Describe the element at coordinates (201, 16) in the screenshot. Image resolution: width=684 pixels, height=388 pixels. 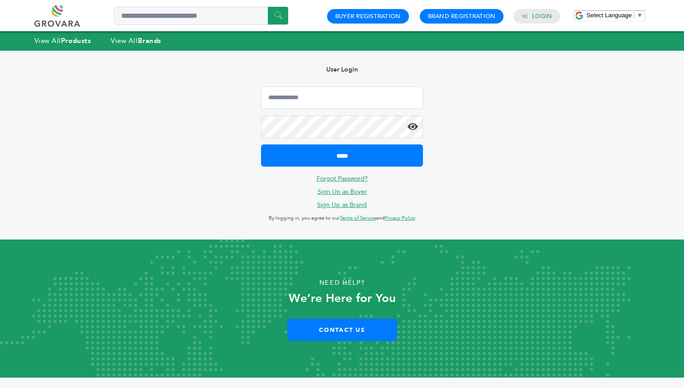
I see `input: Search a product or brand...` at that location.